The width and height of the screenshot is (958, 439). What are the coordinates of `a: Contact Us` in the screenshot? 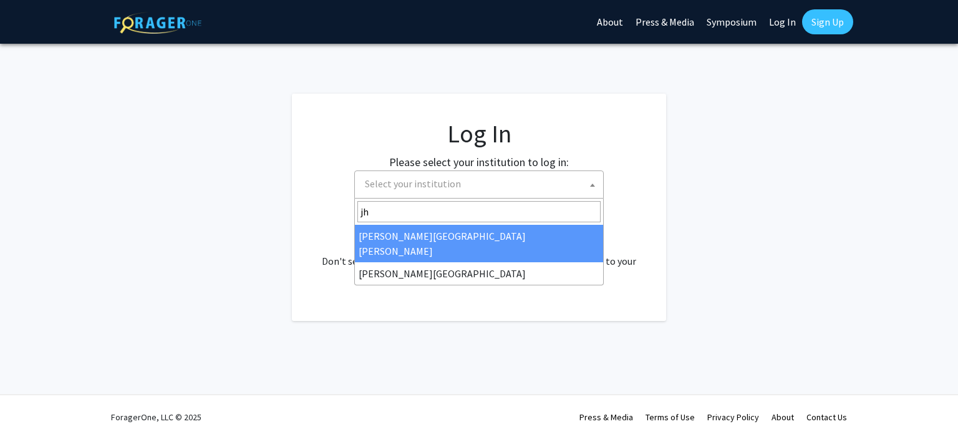 It's located at (827, 417).